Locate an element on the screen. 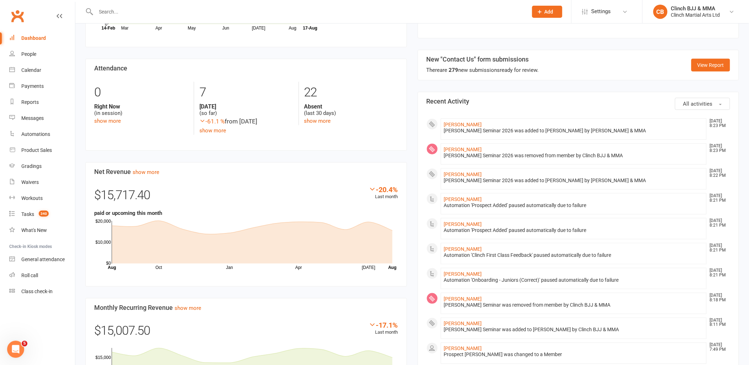 Image resolution: width=749 pixels, height=365 pixels. input: Search... is located at coordinates (308, 12).